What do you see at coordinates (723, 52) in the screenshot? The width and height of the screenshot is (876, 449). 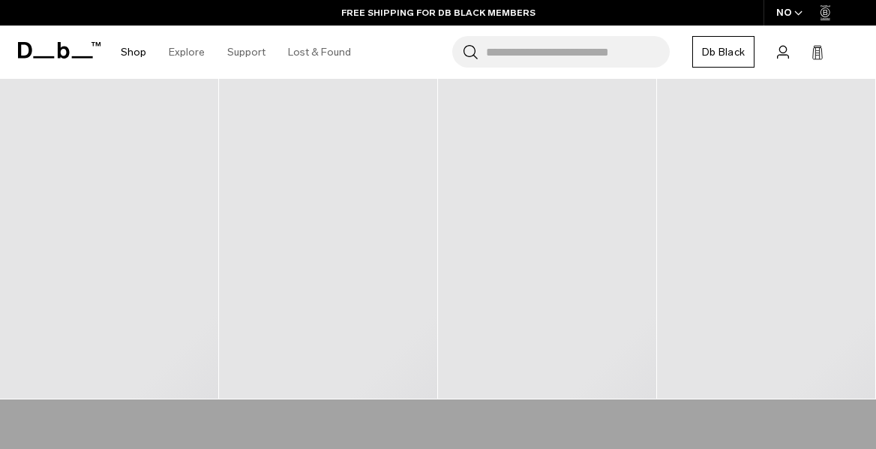 I see `a: Db Black` at bounding box center [723, 52].